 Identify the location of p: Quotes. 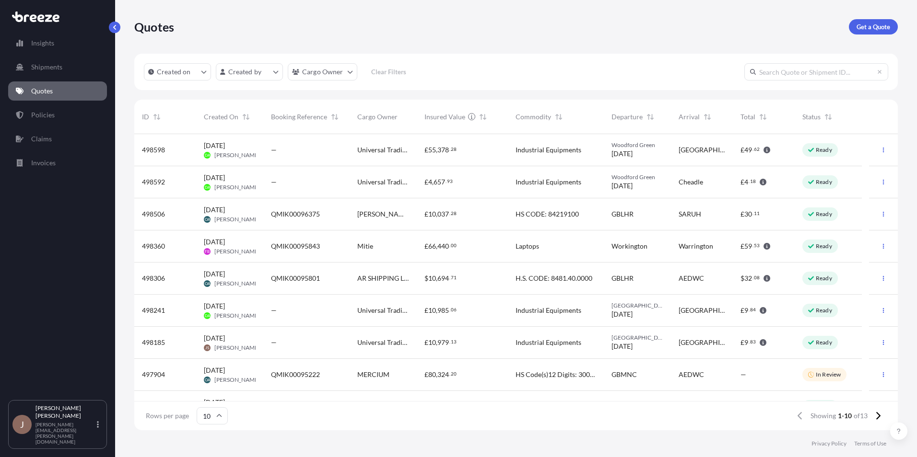
(154, 27).